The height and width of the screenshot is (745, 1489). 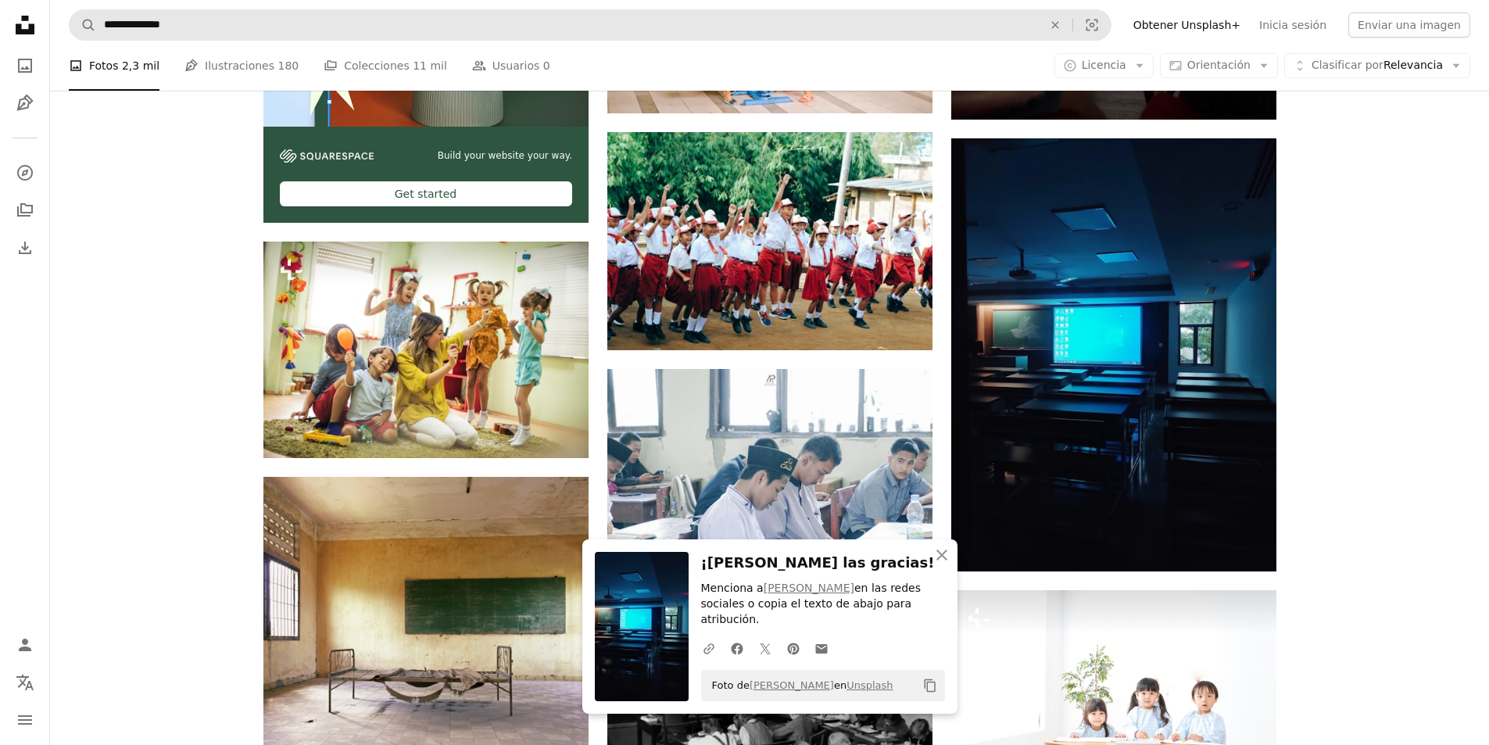 What do you see at coordinates (430, 66) in the screenshot?
I see `span: 11 mil` at bounding box center [430, 66].